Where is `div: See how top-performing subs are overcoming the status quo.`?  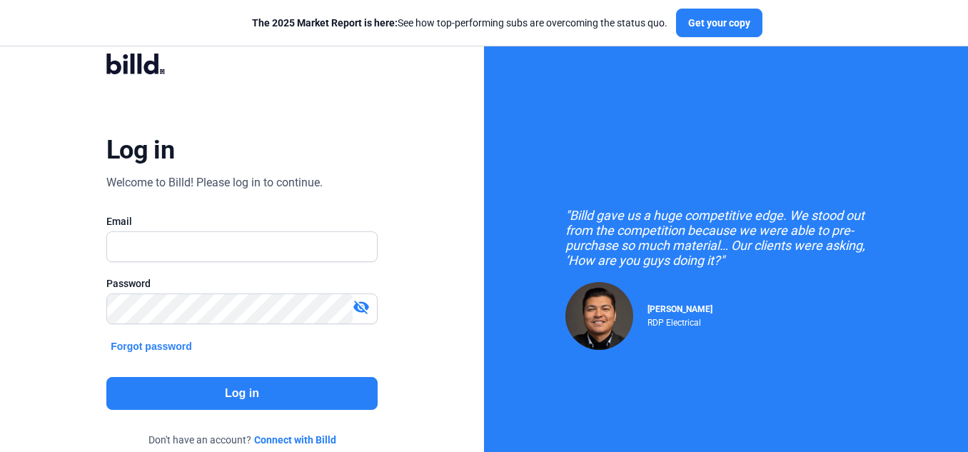
div: See how top-performing subs are overcoming the status quo. is located at coordinates (460, 23).